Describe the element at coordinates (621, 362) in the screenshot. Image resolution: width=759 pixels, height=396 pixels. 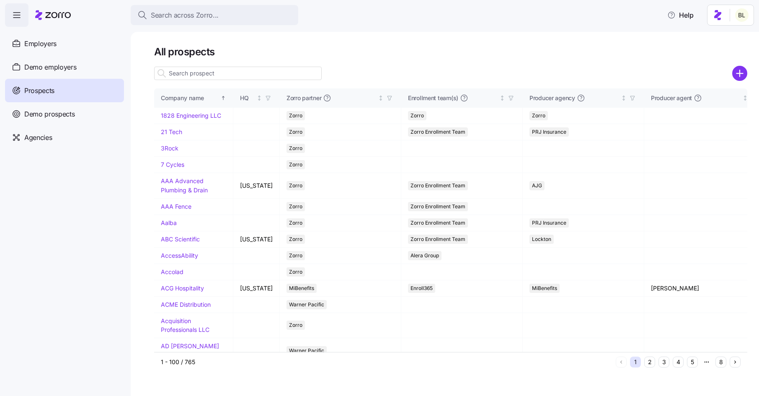
I see `button: Previous page` at that location.